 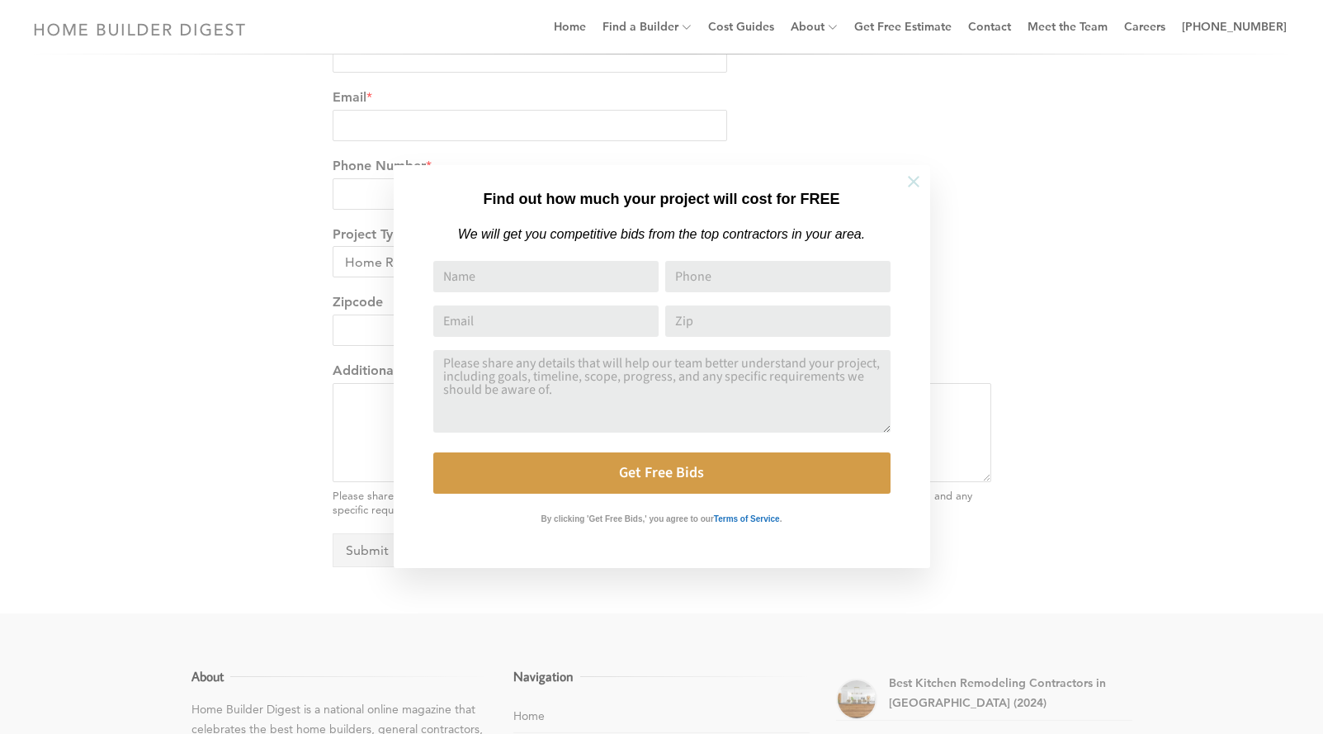 What do you see at coordinates (661, 234) in the screenshot?
I see `em: We will get you competitive bids from the top contractors in your area.` at bounding box center [661, 234].